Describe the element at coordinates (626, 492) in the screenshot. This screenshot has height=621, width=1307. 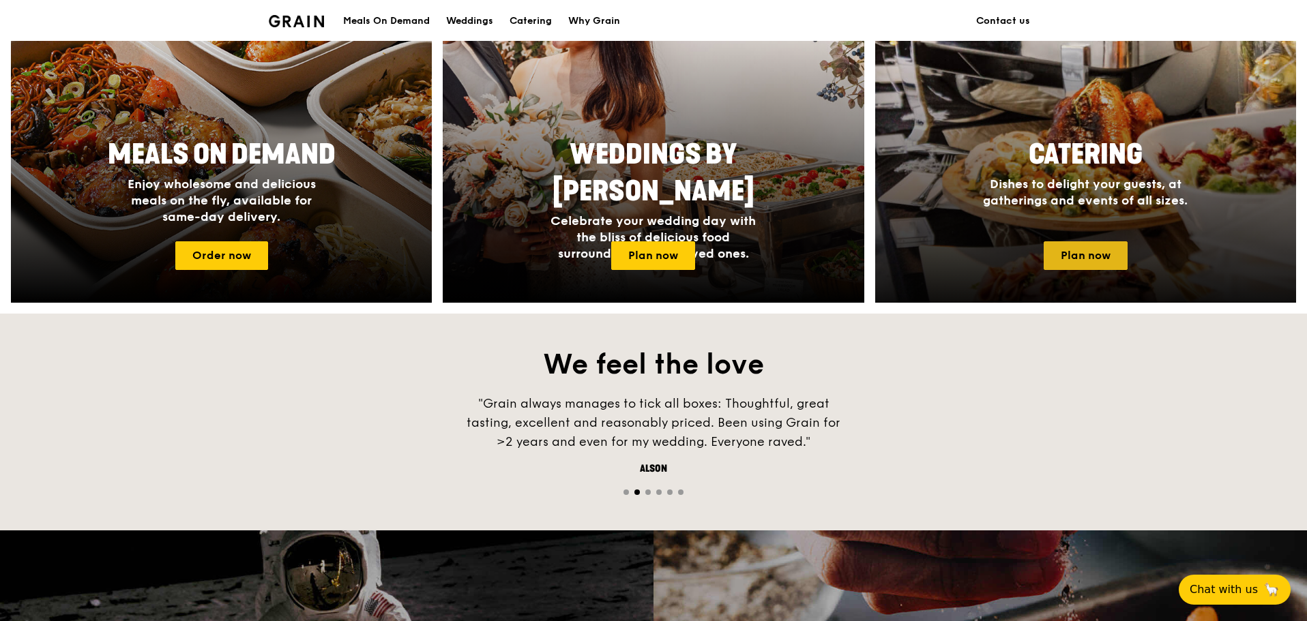
I see `span: Go to slide 1` at that location.